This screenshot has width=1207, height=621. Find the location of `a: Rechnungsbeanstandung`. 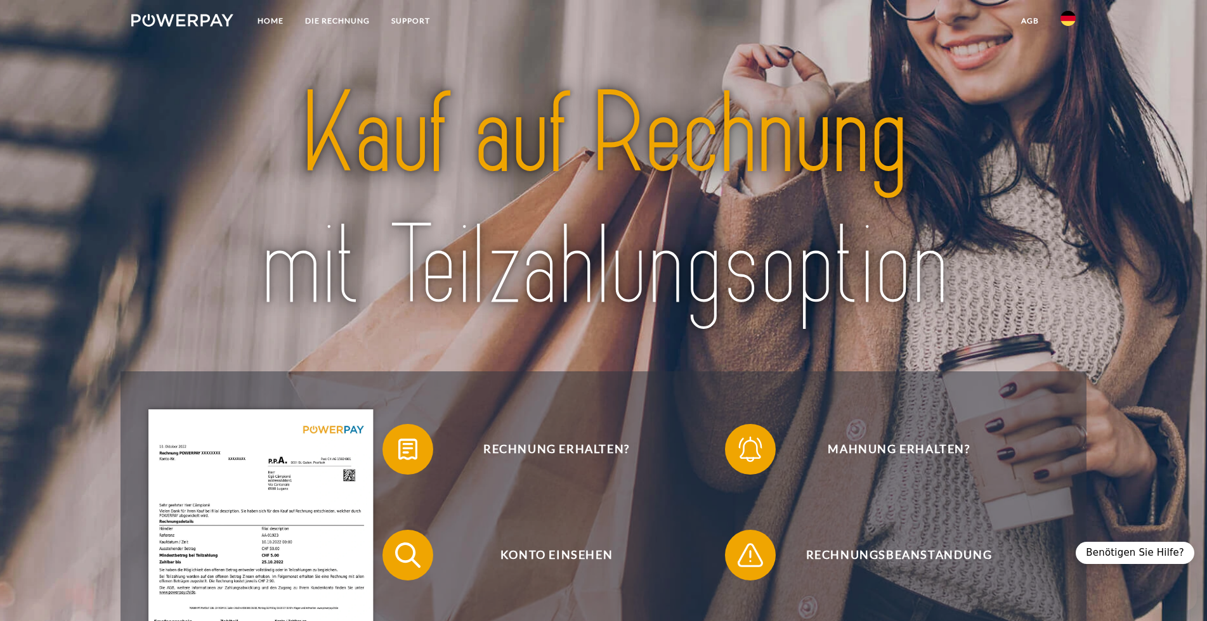

a: Rechnungsbeanstandung is located at coordinates (890, 555).